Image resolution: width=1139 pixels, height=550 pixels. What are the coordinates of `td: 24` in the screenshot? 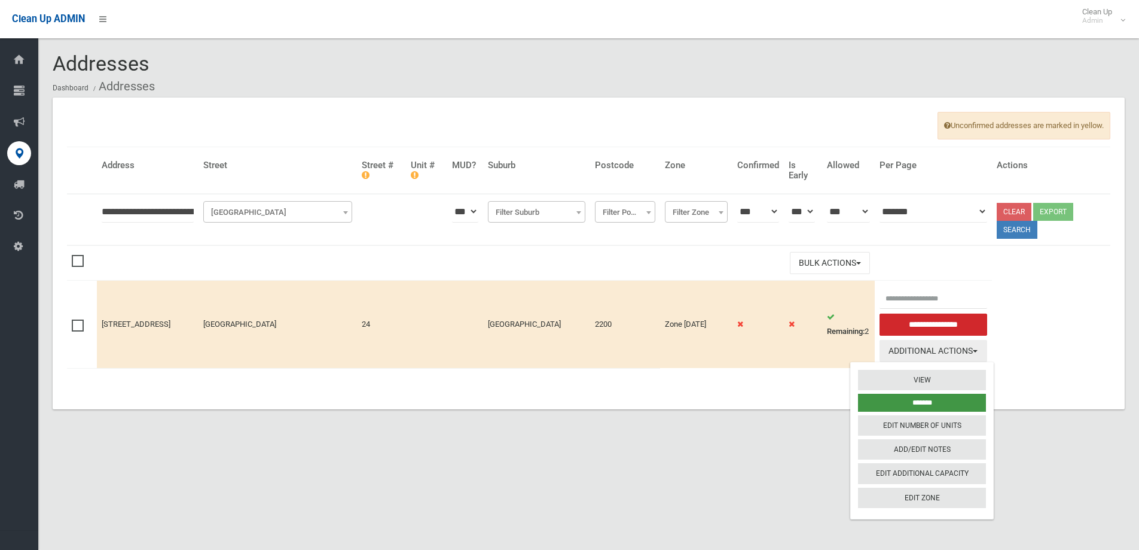 It's located at (382, 324).